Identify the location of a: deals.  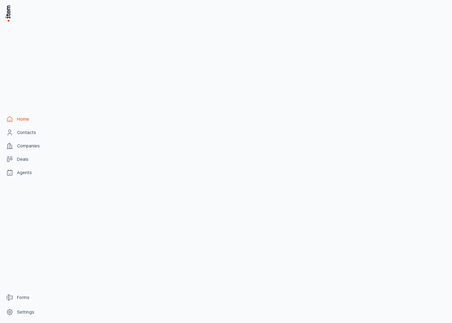
(27, 159).